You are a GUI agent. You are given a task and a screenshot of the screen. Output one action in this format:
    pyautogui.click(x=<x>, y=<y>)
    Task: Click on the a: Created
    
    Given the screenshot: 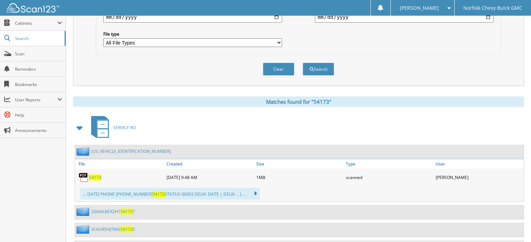 What is the action you would take?
    pyautogui.click(x=209, y=164)
    